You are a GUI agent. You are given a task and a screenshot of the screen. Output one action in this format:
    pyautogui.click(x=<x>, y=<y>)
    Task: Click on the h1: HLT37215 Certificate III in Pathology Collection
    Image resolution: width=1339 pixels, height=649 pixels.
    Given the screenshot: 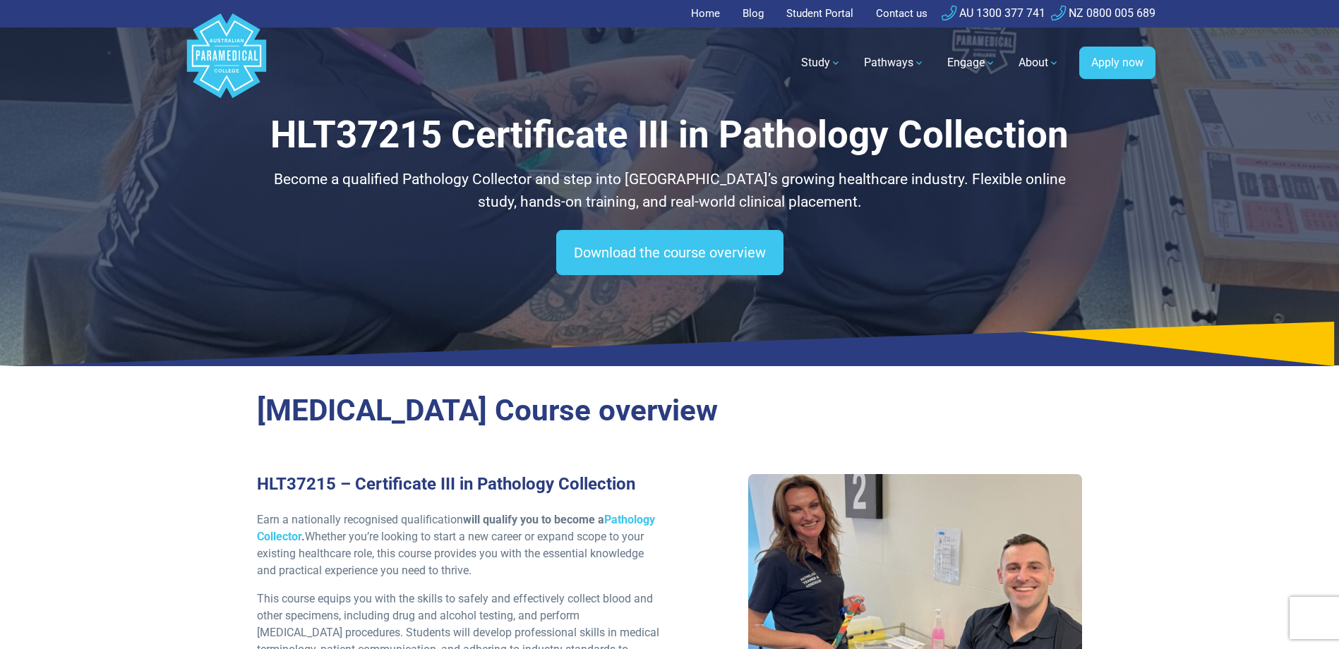 What is the action you would take?
    pyautogui.click(x=670, y=135)
    